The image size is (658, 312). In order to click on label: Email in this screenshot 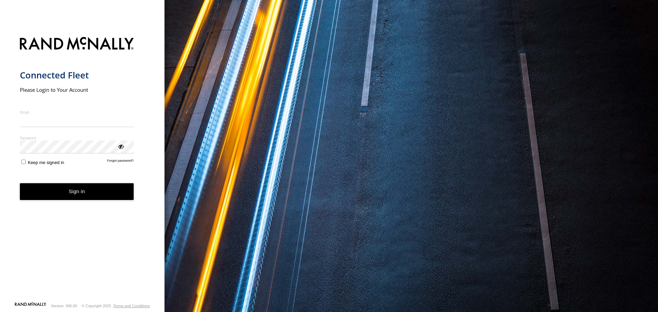, I will do `click(77, 112)`.